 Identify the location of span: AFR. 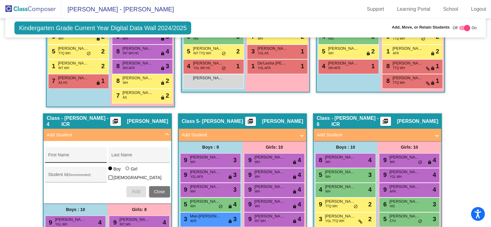
(194, 221).